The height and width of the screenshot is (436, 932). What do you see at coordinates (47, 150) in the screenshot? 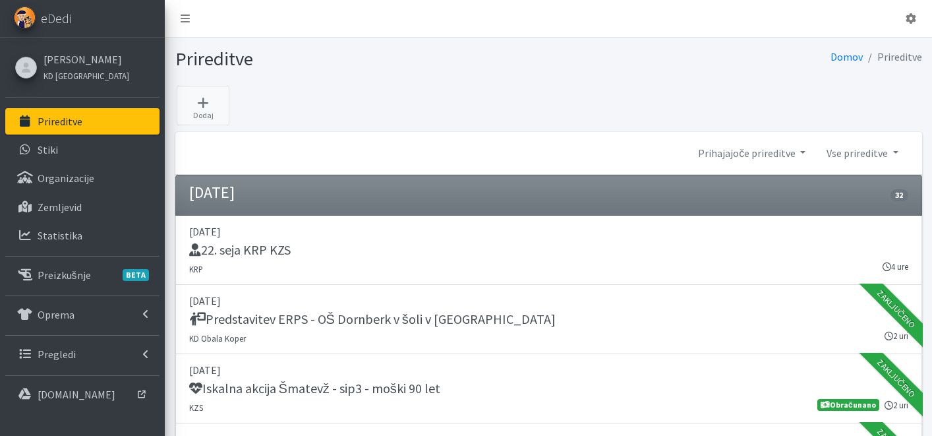
I see `p: Stiki` at bounding box center [47, 150].